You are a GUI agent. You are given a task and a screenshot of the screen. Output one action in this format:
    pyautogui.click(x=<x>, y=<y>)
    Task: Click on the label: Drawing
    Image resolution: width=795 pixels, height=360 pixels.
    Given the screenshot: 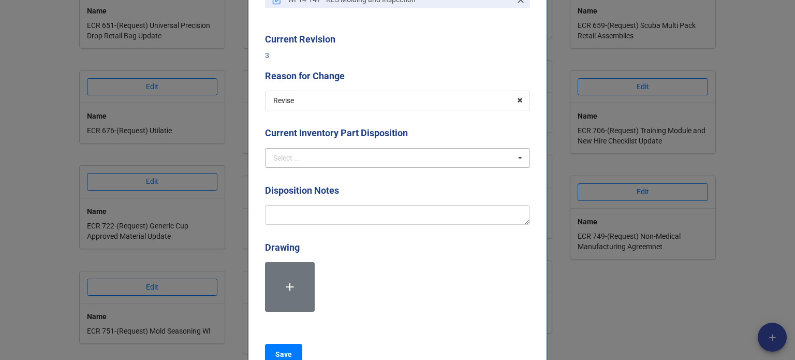 What is the action you would take?
    pyautogui.click(x=282, y=248)
    